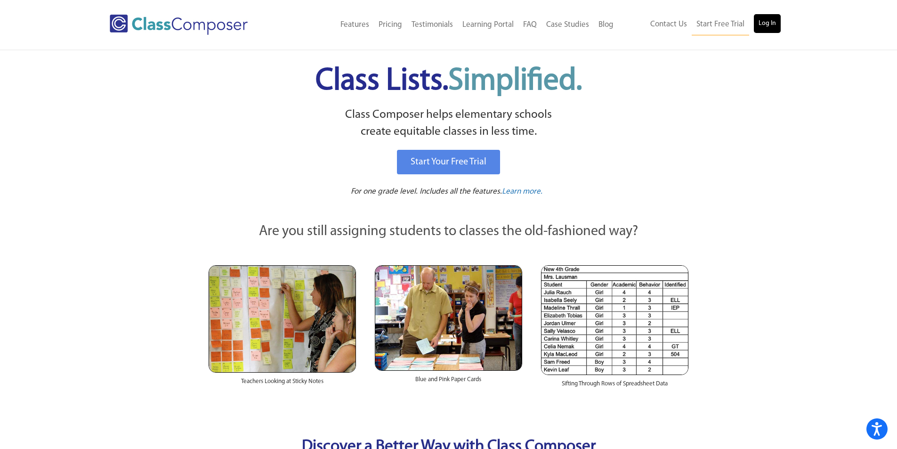 The width and height of the screenshot is (897, 449). Describe the element at coordinates (355, 25) in the screenshot. I see `a: Features` at that location.